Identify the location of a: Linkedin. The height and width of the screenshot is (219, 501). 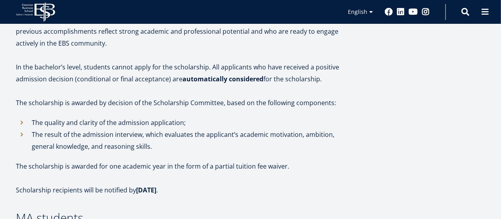
(401, 12).